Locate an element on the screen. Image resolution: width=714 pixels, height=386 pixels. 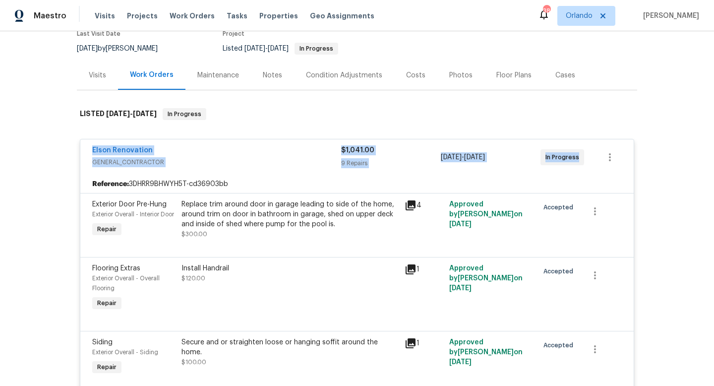
span: Visits is located at coordinates (105, 16).